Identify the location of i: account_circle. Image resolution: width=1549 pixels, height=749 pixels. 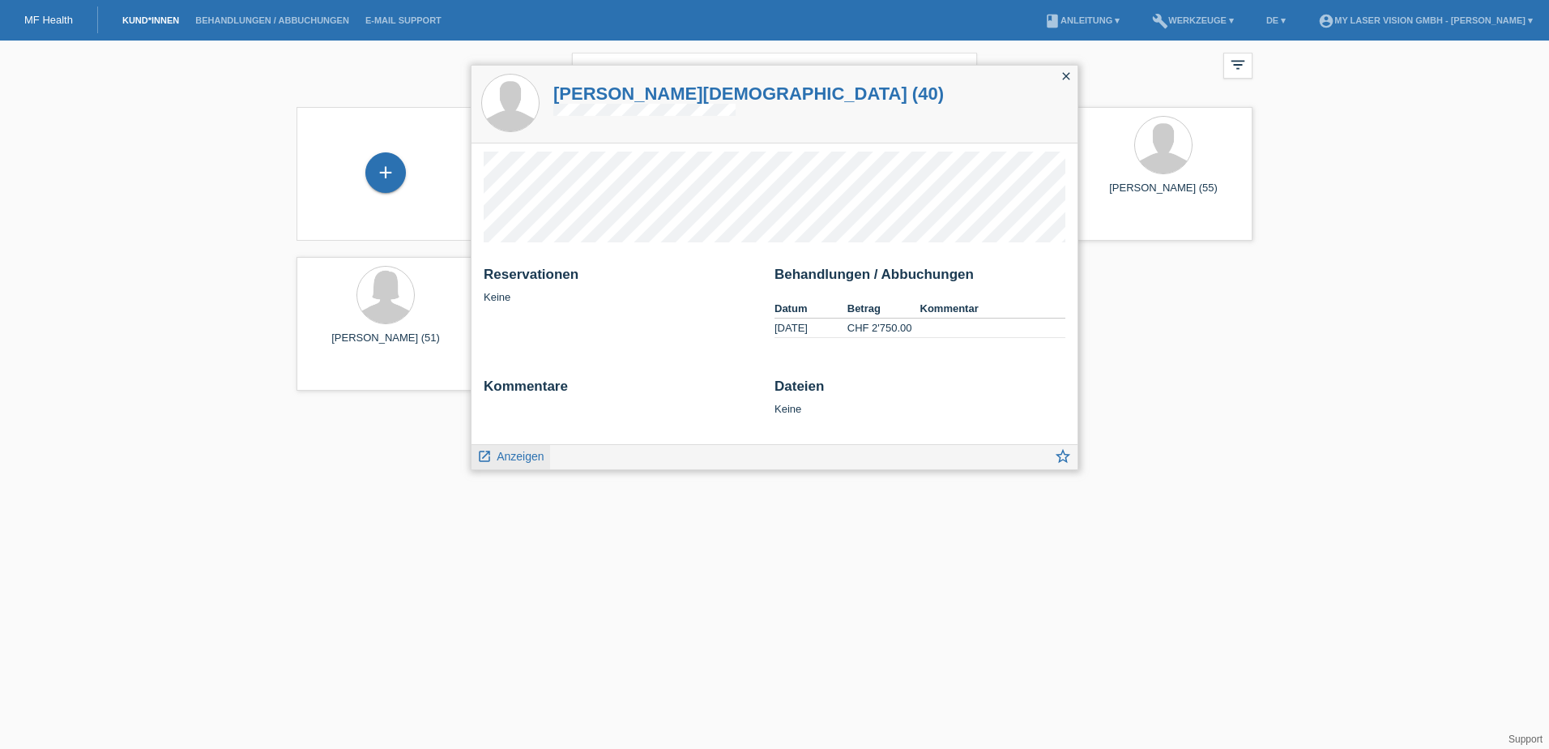
(1326, 21).